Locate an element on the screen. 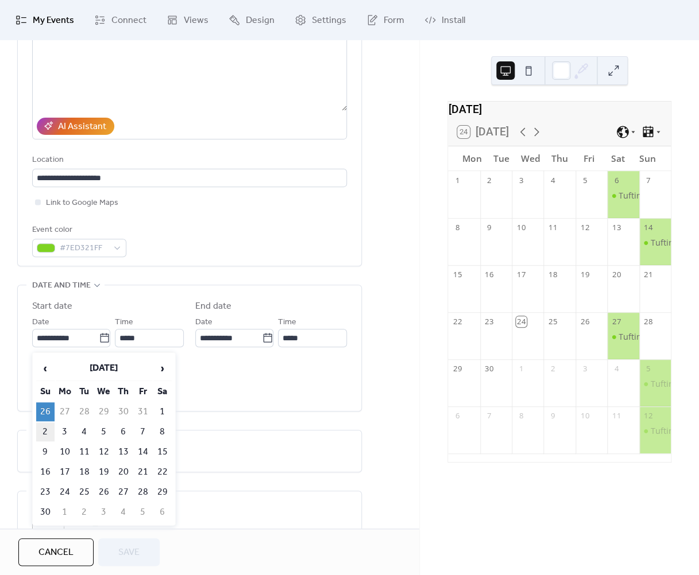 This screenshot has height=575, width=699. div: 11 is located at coordinates (616, 416).